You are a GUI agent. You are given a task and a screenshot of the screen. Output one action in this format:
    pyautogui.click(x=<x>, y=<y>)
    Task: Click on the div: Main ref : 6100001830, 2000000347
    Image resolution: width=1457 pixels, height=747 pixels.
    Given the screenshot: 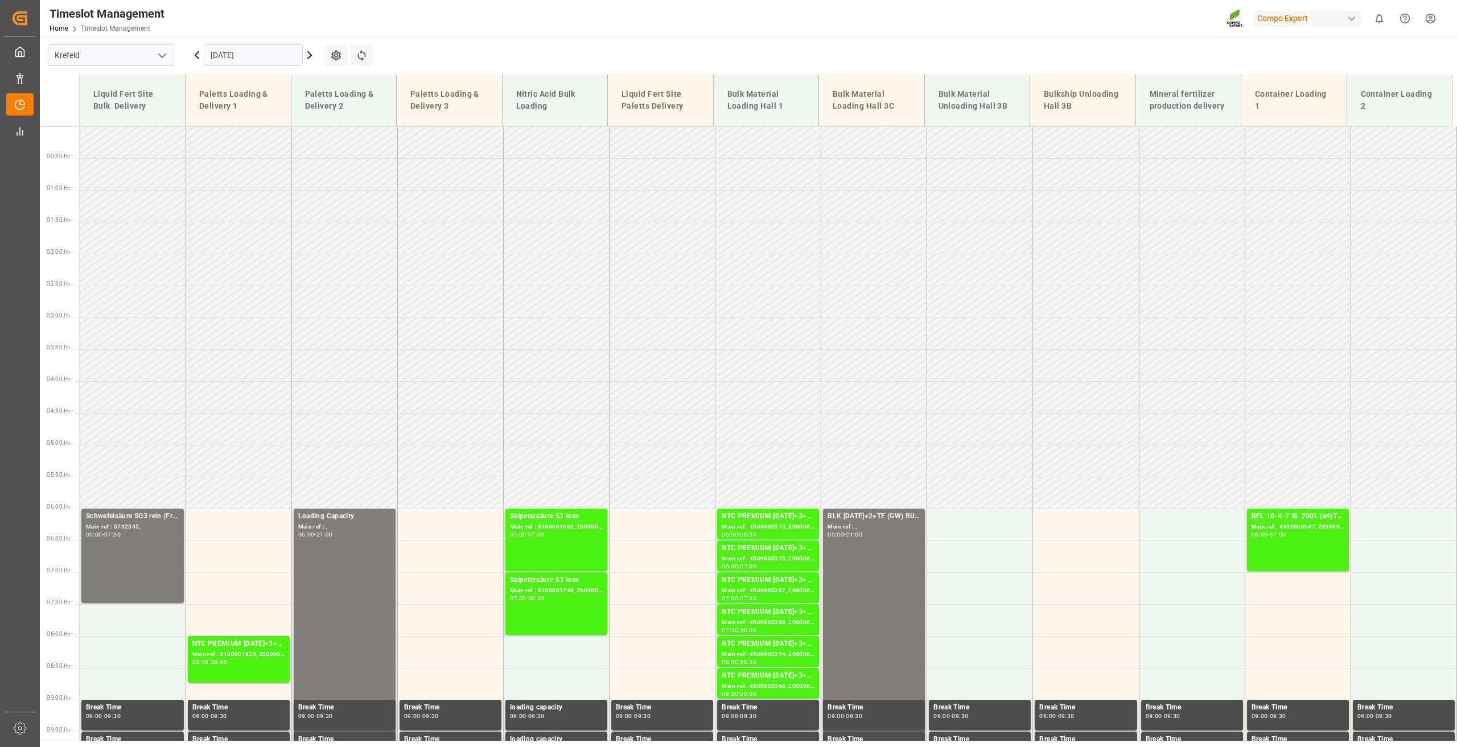 What is the action you would take?
    pyautogui.click(x=238, y=654)
    